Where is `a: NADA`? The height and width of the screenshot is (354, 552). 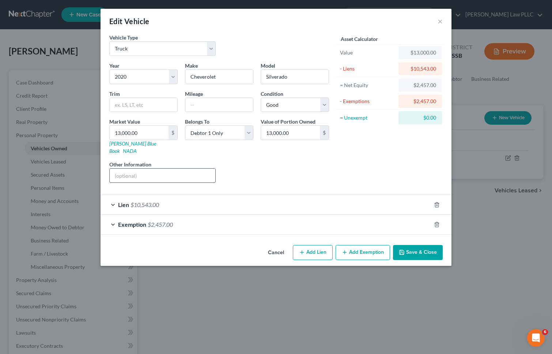 a: NADA is located at coordinates (130, 151).